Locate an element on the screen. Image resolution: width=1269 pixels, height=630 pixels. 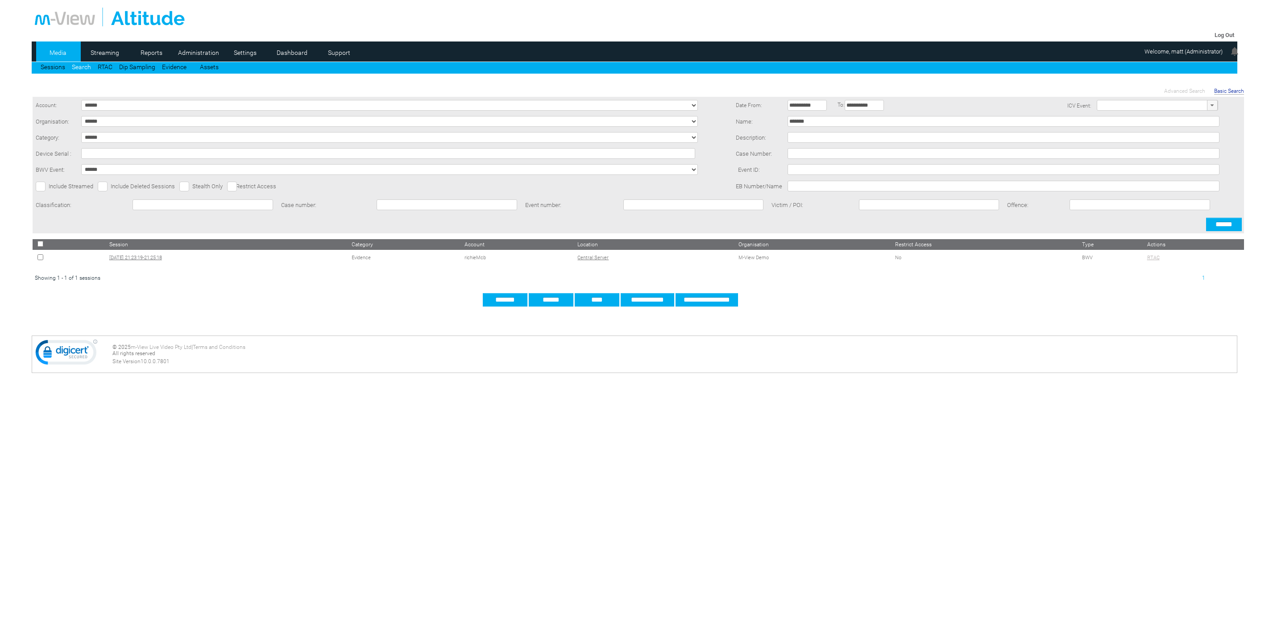
img: bell24.png is located at coordinates (1235, 51).